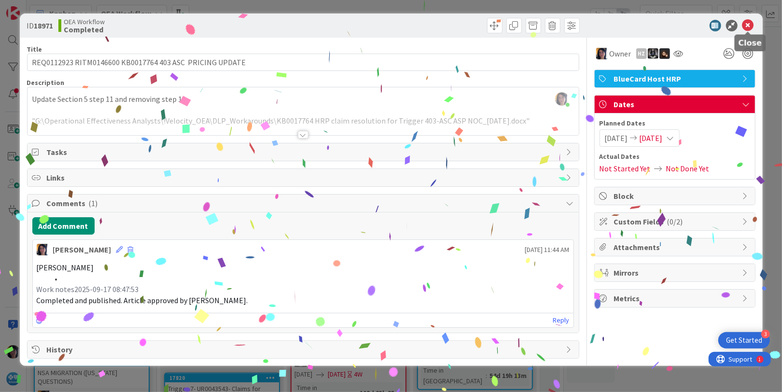 Image resolution: width=782 pixels, height=392 pixels. What do you see at coordinates (765, 334) in the screenshot?
I see `div: 3` at bounding box center [765, 334].